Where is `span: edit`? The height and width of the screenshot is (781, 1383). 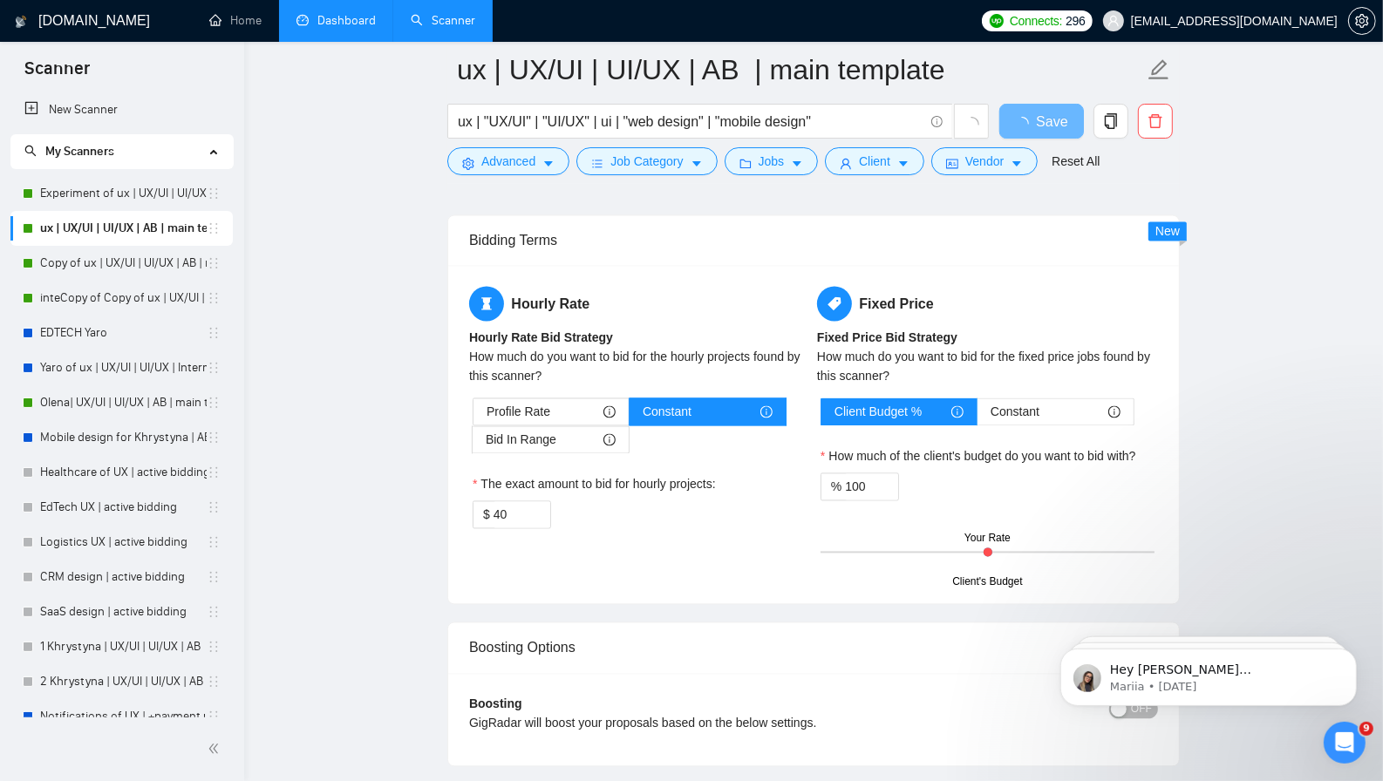 span: edit is located at coordinates (1159, 70).